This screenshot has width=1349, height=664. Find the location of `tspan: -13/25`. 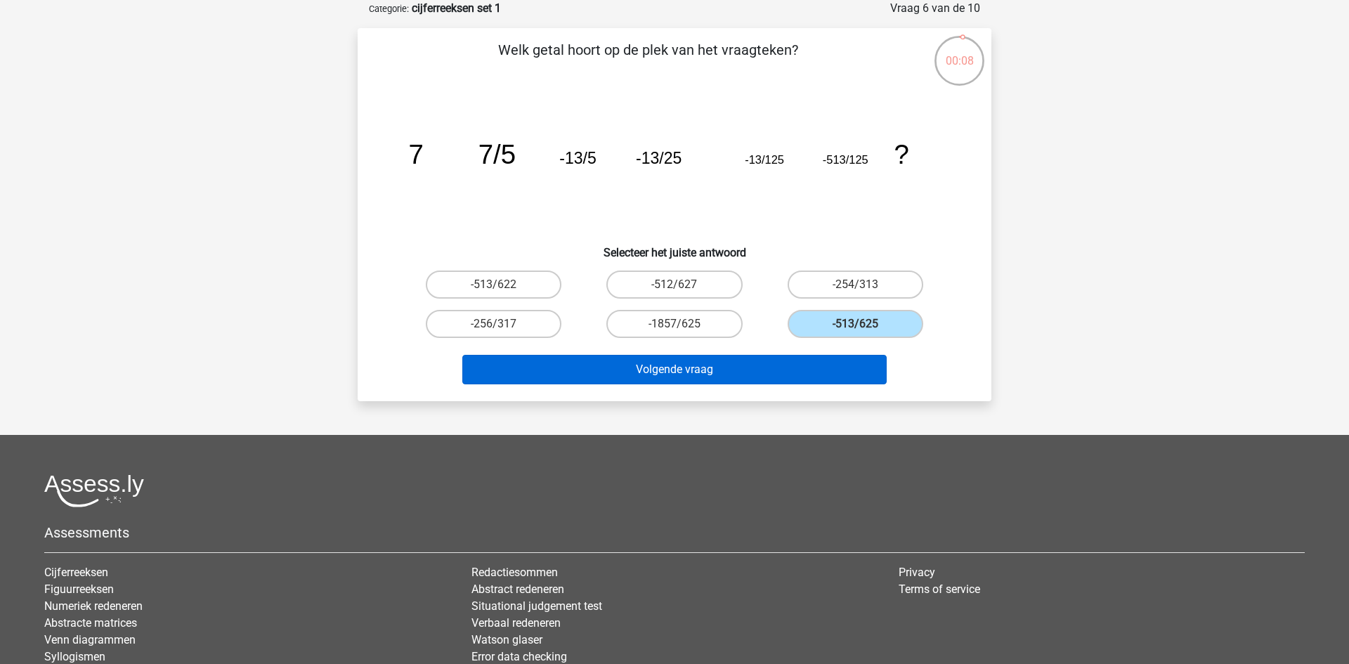

tspan: -13/25 is located at coordinates (658, 158).